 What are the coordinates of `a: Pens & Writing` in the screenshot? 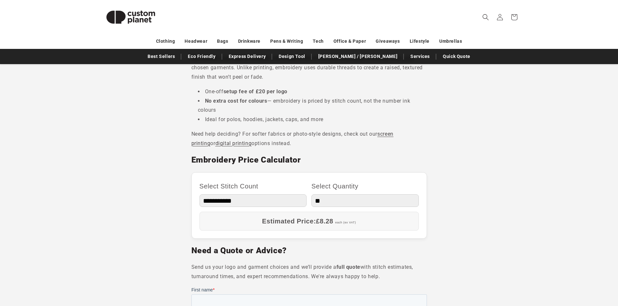 It's located at (286, 41).